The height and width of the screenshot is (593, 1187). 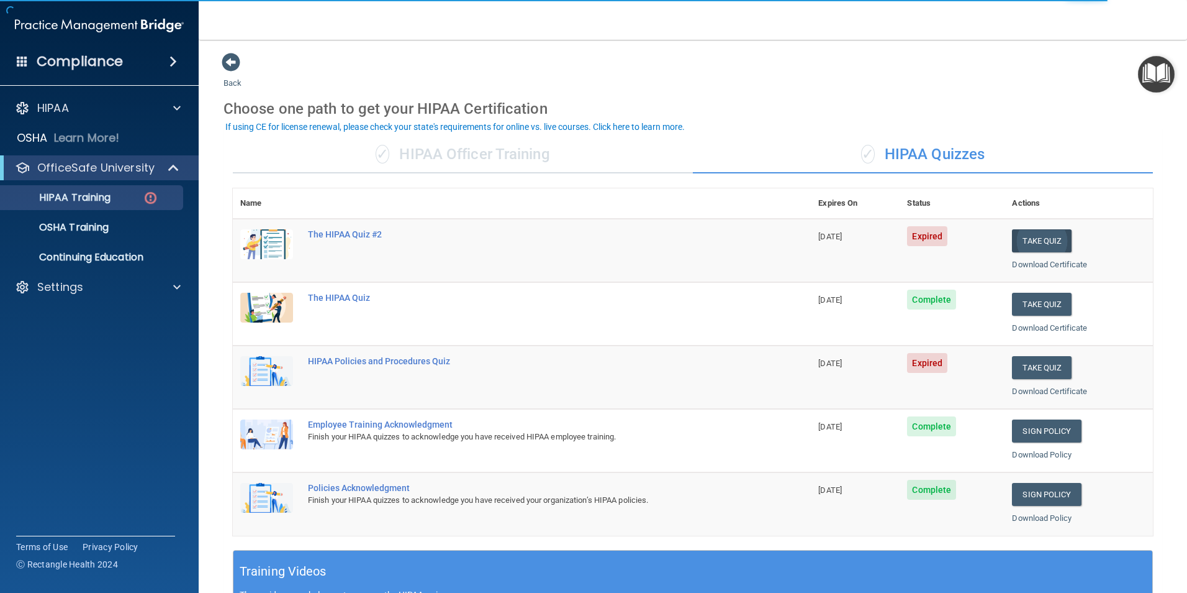 I want to click on div: Policies Acknowledgment, so click(x=529, y=488).